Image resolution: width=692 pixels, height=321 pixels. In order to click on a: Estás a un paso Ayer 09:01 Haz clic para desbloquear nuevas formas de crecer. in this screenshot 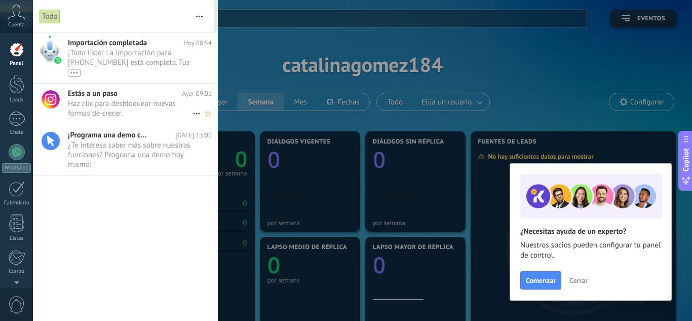, I will do `click(125, 104)`.